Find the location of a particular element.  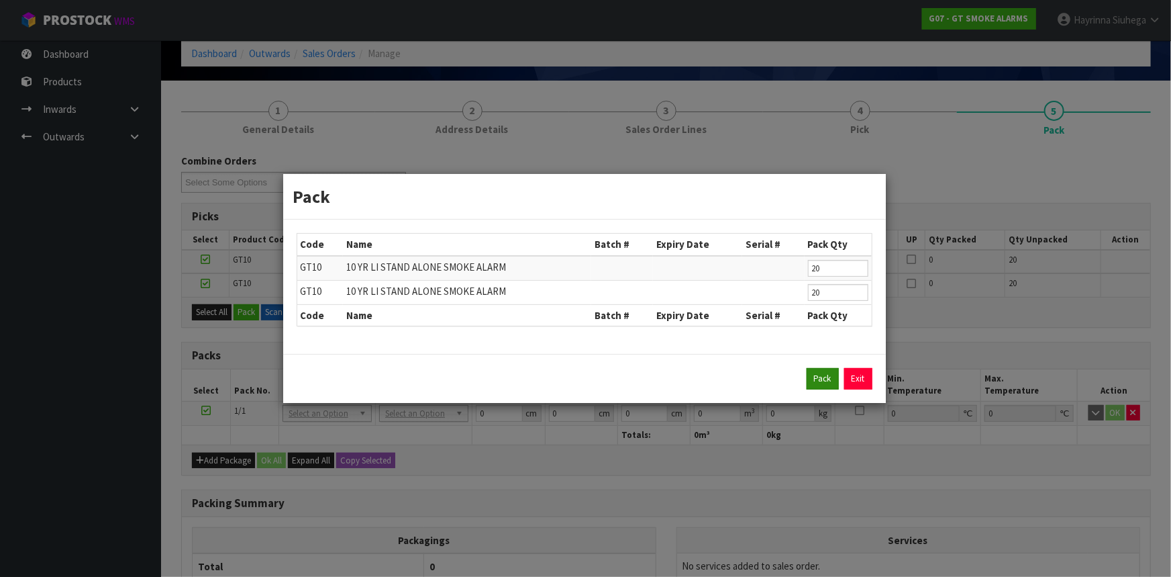

button: Pack is located at coordinates (823, 379).